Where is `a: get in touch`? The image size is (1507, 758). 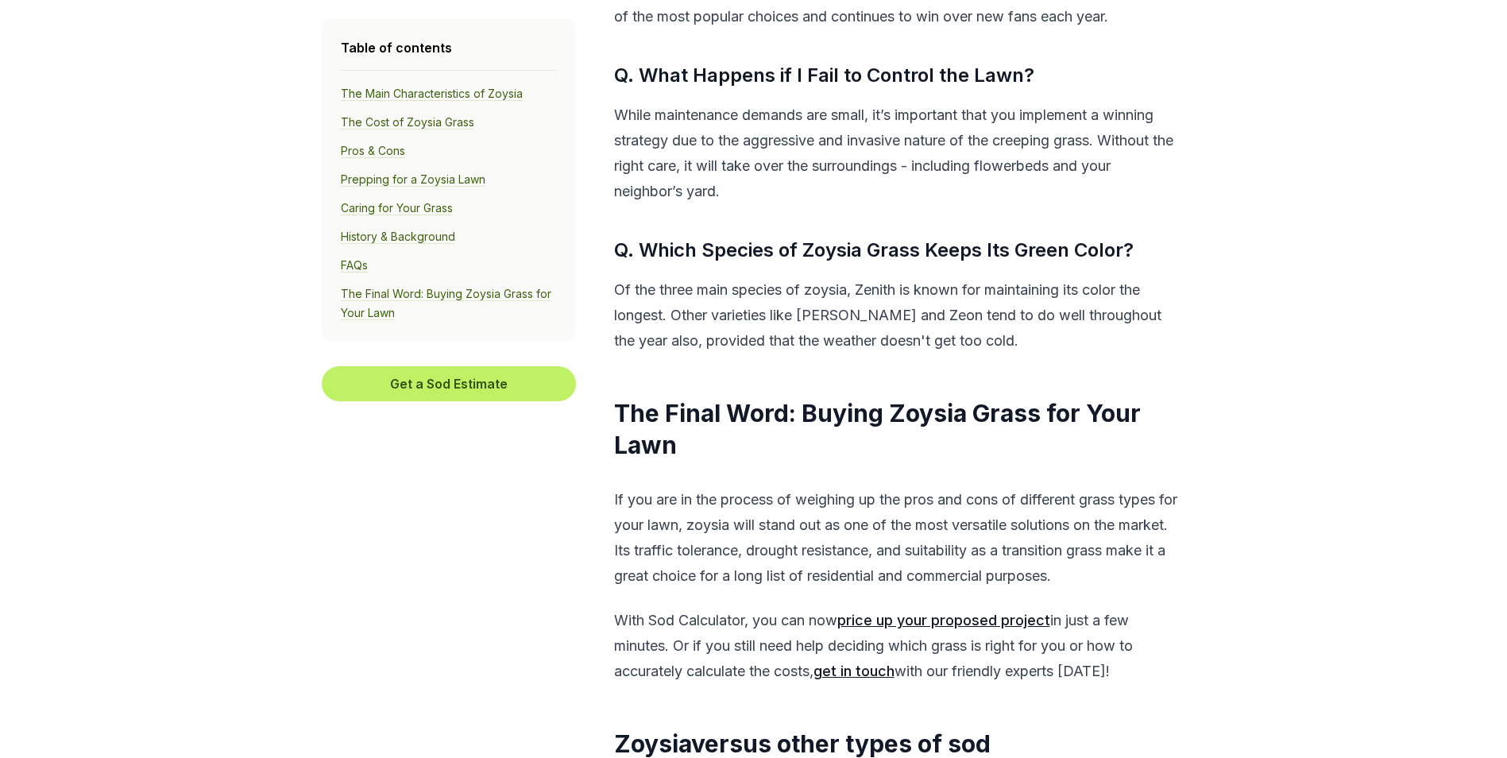 a: get in touch is located at coordinates (854, 670).